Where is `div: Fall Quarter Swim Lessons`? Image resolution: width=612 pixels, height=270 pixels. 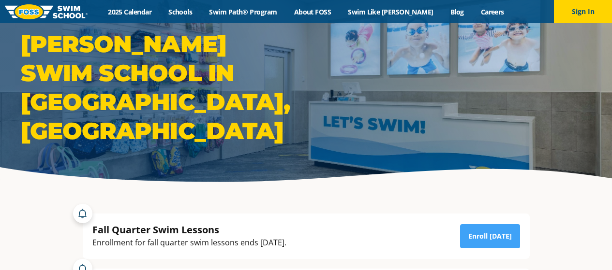 div: Fall Quarter Swim Lessons is located at coordinates (189, 230).